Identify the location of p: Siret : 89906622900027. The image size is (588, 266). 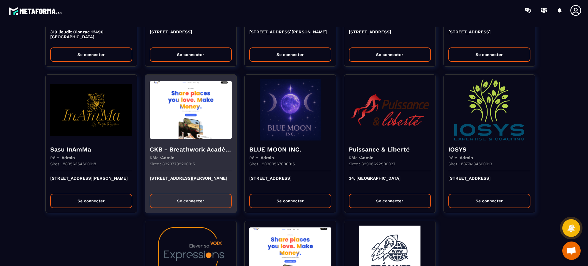
(372, 164).